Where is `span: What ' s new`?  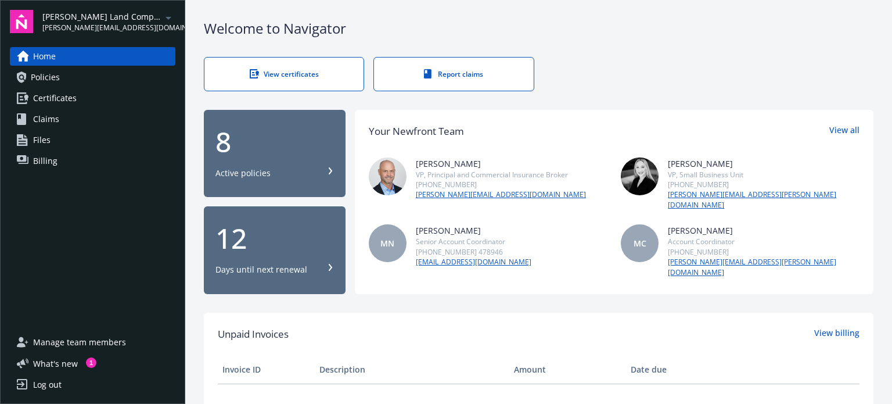 span: What ' s new is located at coordinates (55, 363).